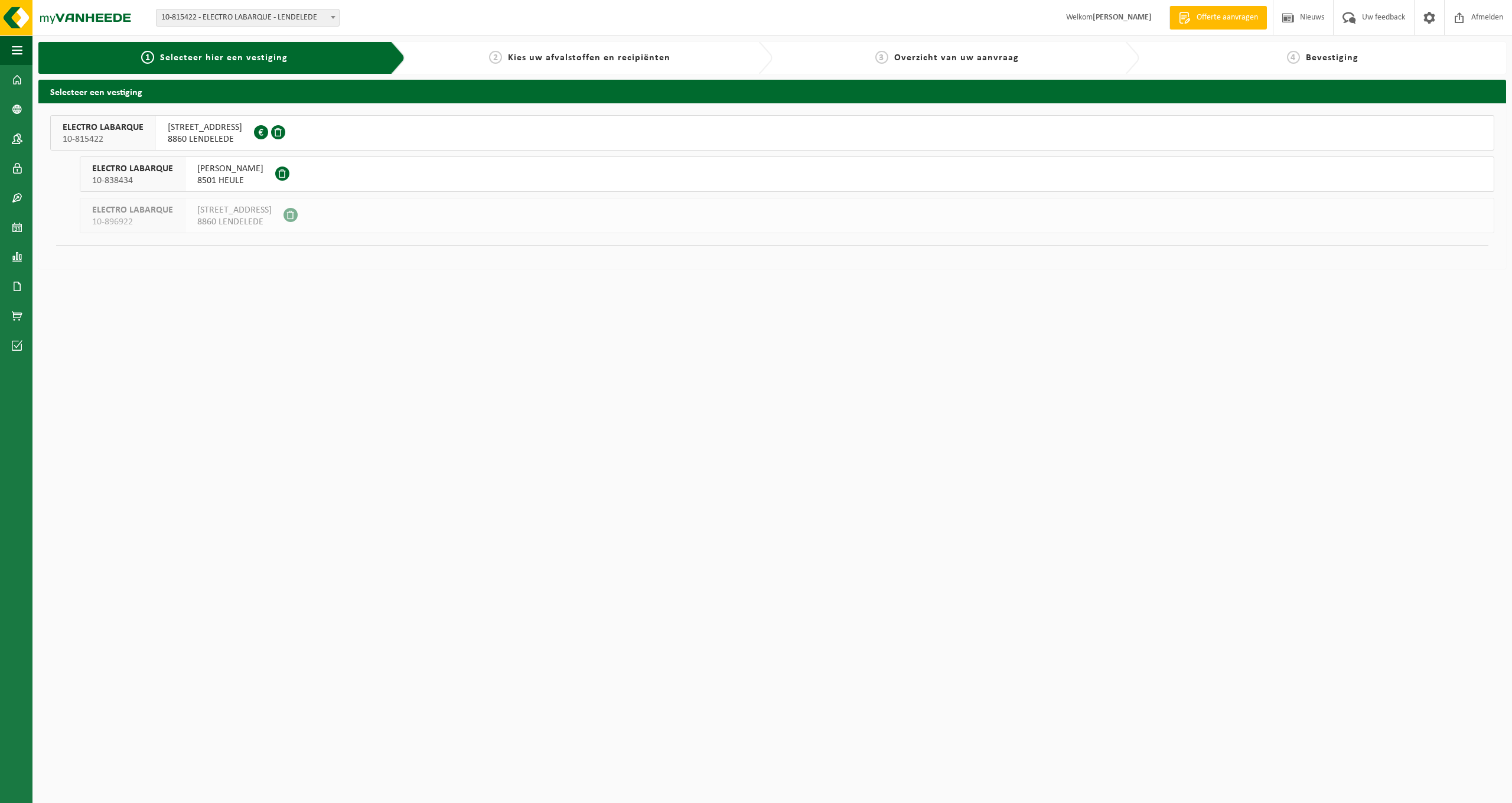  I want to click on span: Offerte aanvragen, so click(1227, 18).